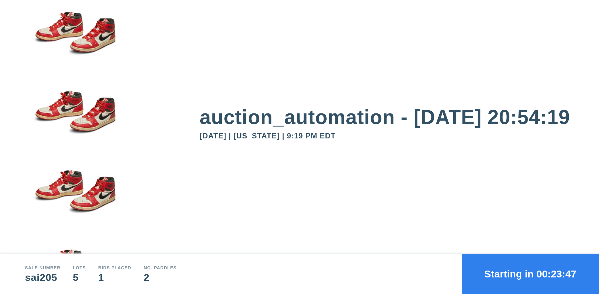 The image size is (599, 294). Describe the element at coordinates (79, 268) in the screenshot. I see `div: Lots` at that location.